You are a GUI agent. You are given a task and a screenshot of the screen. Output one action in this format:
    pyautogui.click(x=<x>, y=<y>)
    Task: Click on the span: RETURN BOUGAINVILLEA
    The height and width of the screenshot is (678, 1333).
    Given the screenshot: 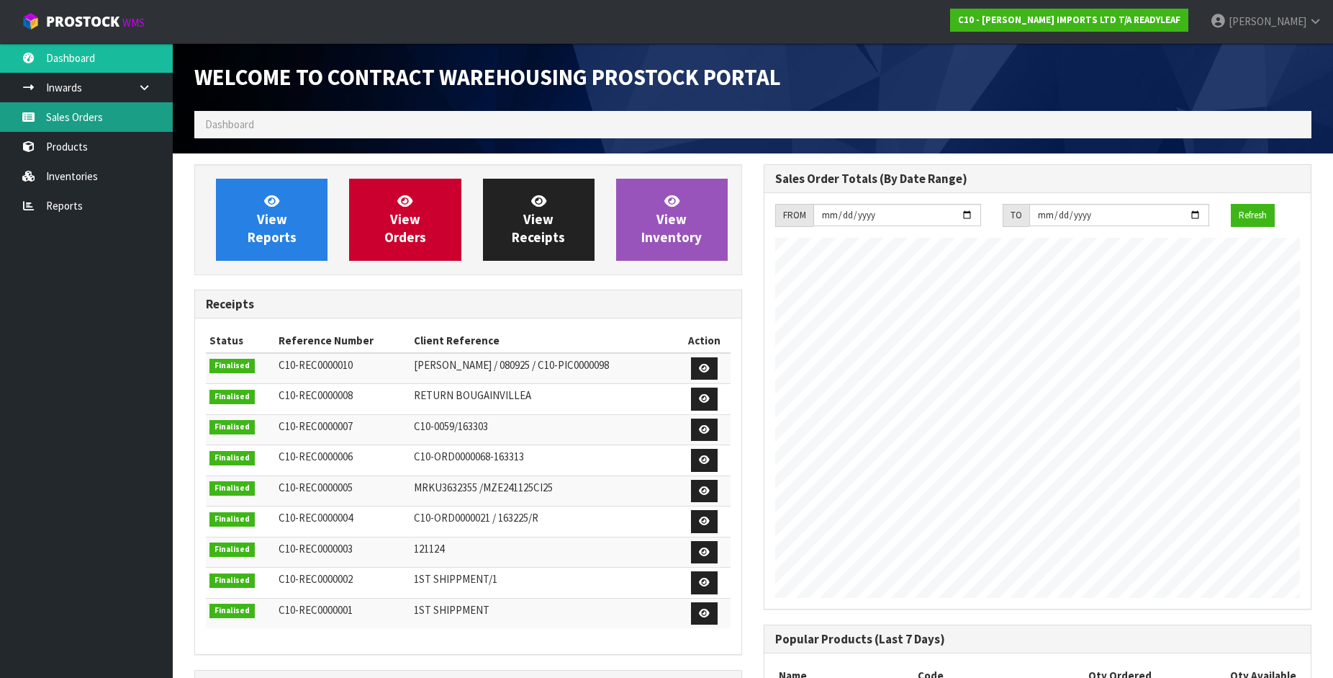 What is the action you would take?
    pyautogui.click(x=472, y=395)
    